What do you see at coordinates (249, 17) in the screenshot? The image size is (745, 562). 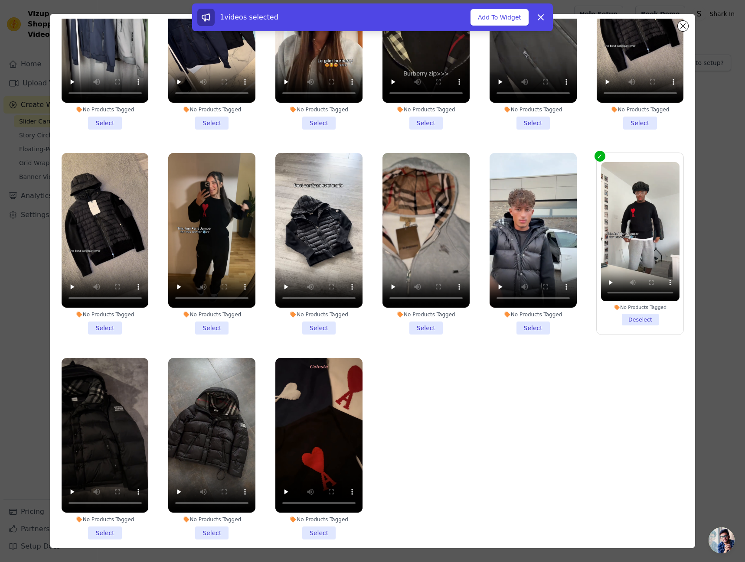 I see `span: 1 videos selected` at bounding box center [249, 17].